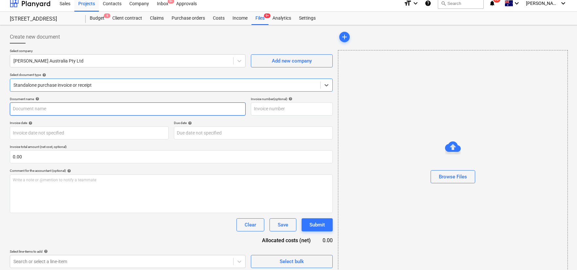 The height and width of the screenshot is (270, 577). What do you see at coordinates (260, 18) in the screenshot?
I see `a: Files9+` at bounding box center [260, 18].